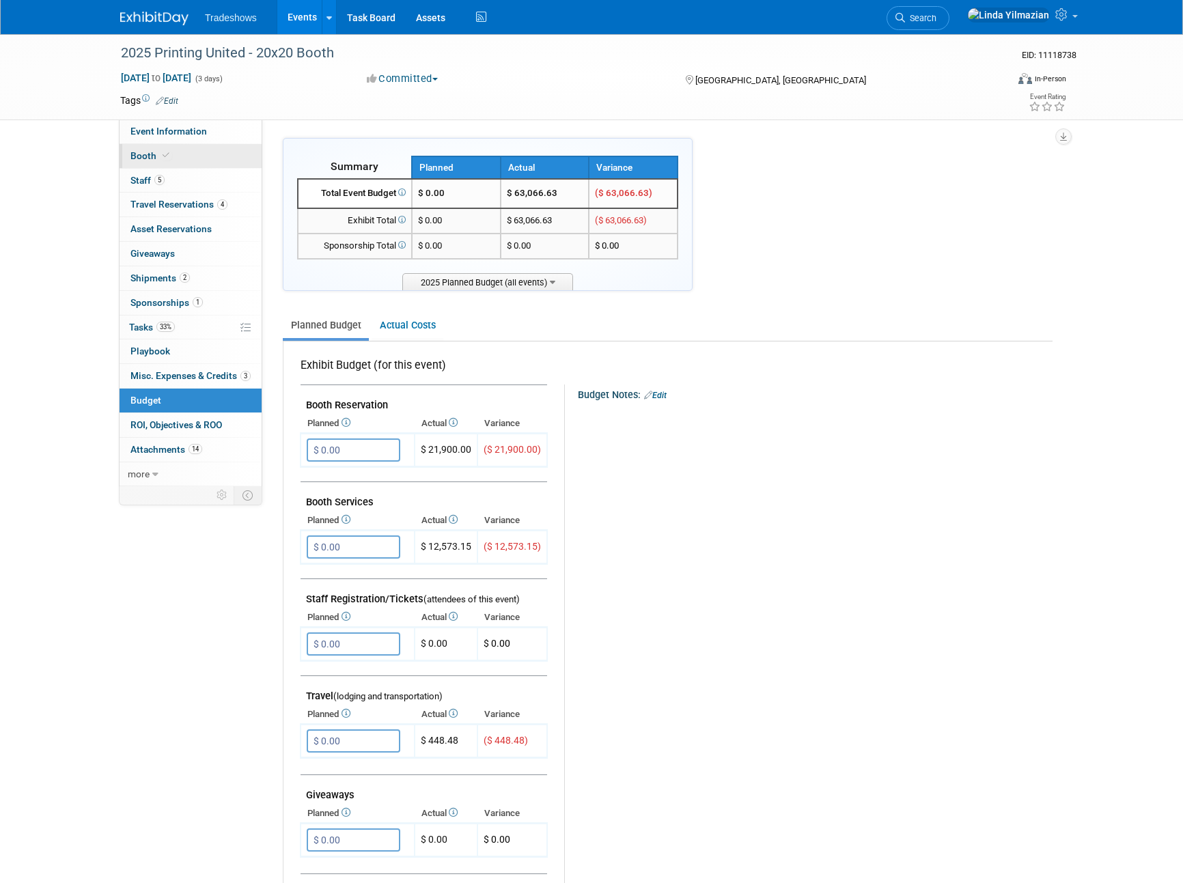 This screenshot has width=1183, height=883. Describe the element at coordinates (152, 253) in the screenshot. I see `span: Giveaways` at that location.